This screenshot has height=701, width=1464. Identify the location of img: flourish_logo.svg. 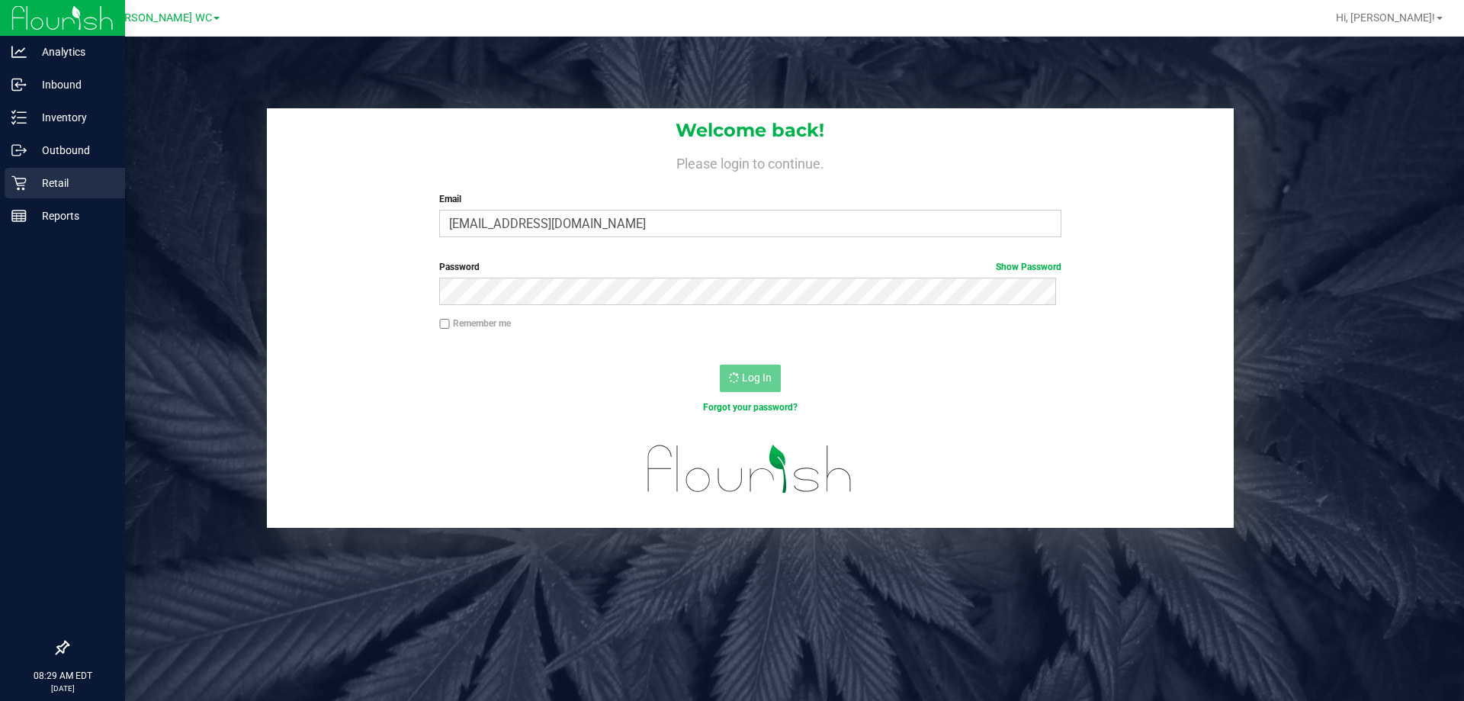
(750, 469).